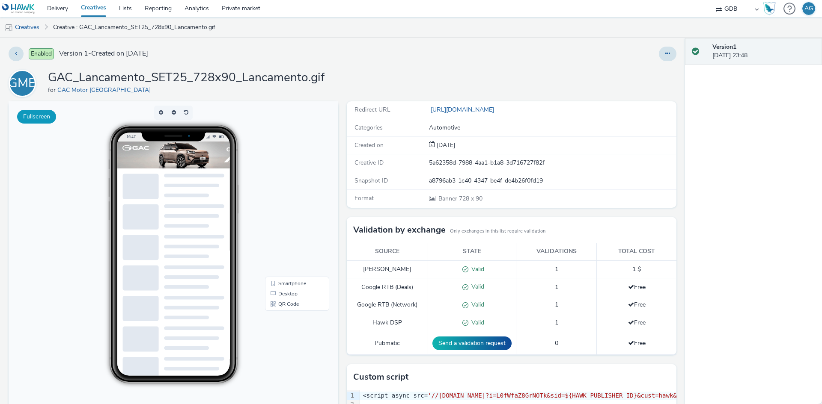  I want to click on a: Hawk Academy, so click(771, 9).